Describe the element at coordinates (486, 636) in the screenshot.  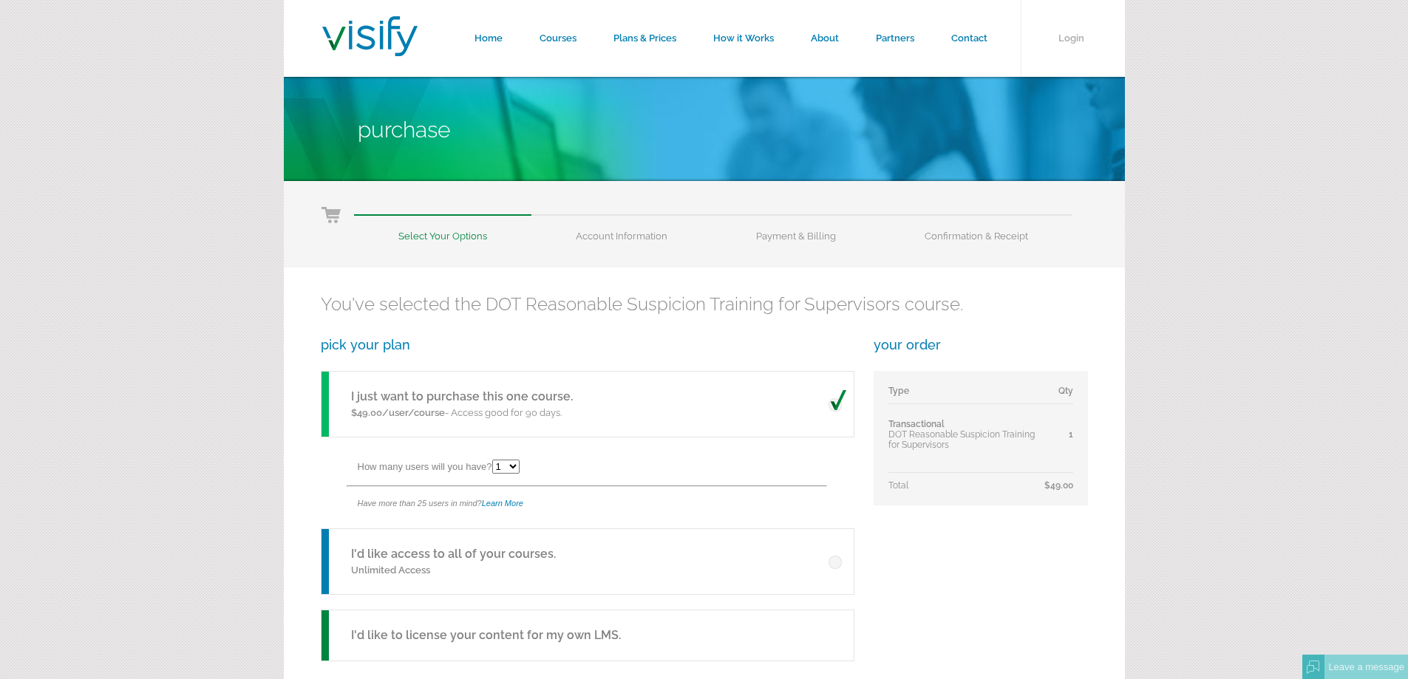
I see `h5: I'd like to license your content for my own LMS.` at that location.